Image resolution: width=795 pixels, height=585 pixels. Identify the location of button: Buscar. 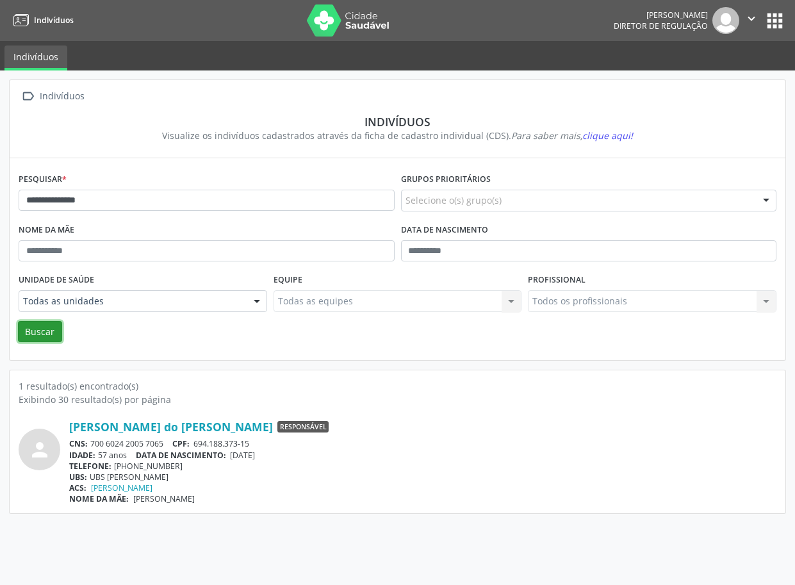
(40, 332).